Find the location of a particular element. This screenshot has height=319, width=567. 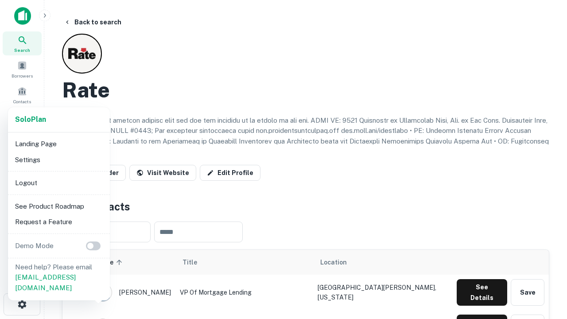

li: Request a Feature is located at coordinates (59, 222).